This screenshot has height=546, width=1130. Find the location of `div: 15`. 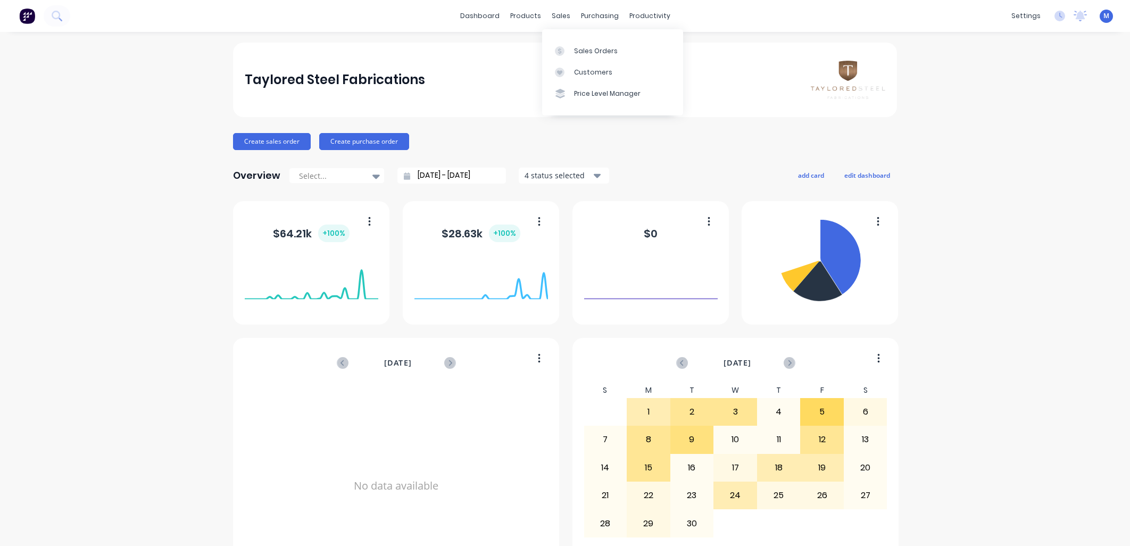

div: 15 is located at coordinates (649, 468).